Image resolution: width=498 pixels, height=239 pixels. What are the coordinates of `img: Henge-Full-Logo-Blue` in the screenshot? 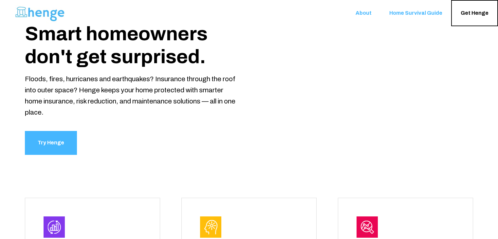 It's located at (40, 13).